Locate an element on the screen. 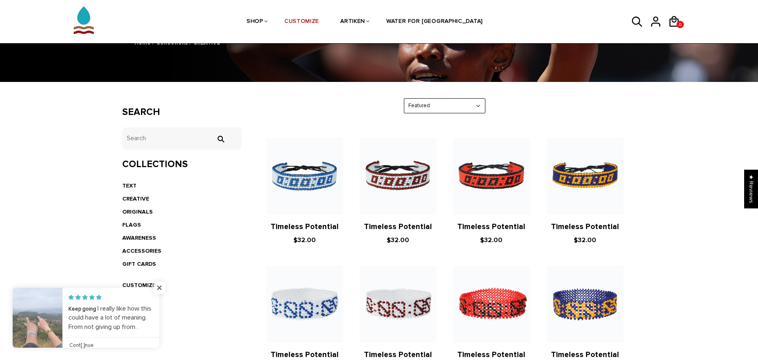 Image resolution: width=758 pixels, height=364 pixels. a: GIFT CARDS is located at coordinates (139, 264).